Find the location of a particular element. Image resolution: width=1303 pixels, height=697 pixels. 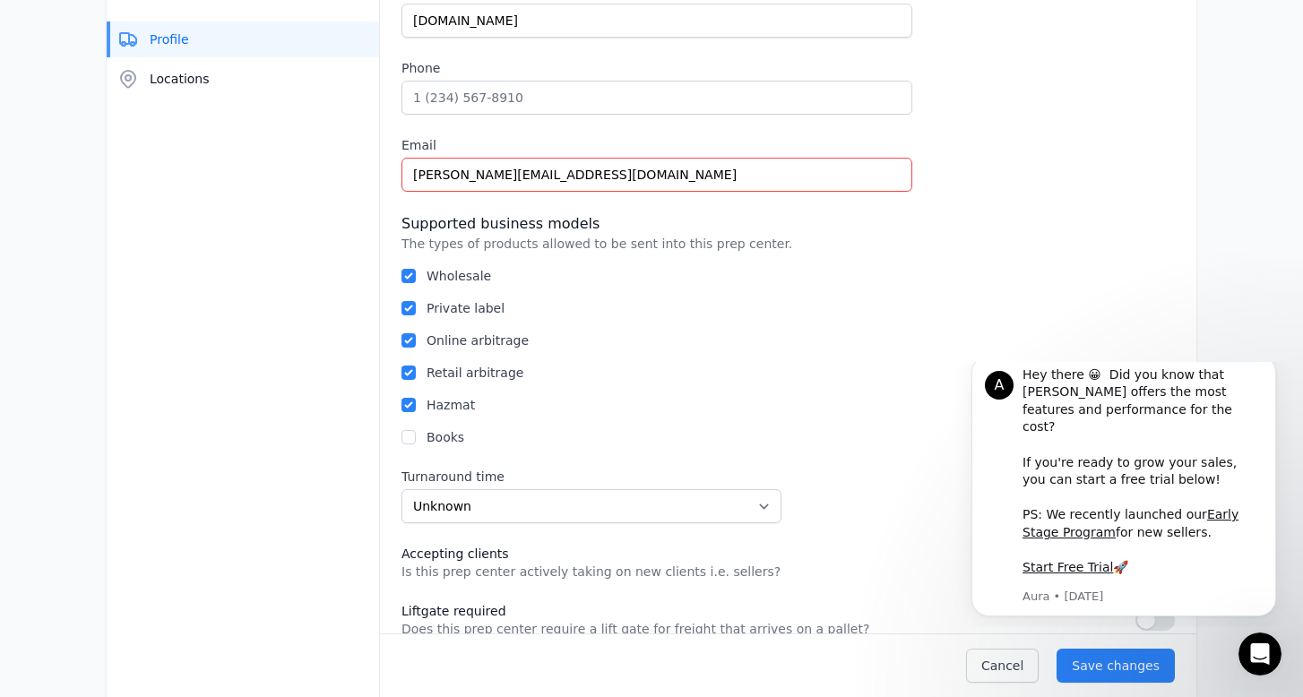

span: Is this prep center actively taking on new clients i.e. sellers? is located at coordinates (768, 572).